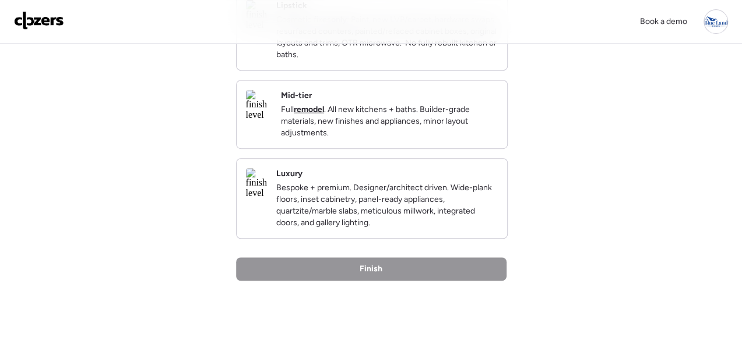  What do you see at coordinates (389, 121) in the screenshot?
I see `p: Full . All new kitchens + baths. Builder-grade materials, new finishes and appliances, minor layo...` at bounding box center [389, 121].